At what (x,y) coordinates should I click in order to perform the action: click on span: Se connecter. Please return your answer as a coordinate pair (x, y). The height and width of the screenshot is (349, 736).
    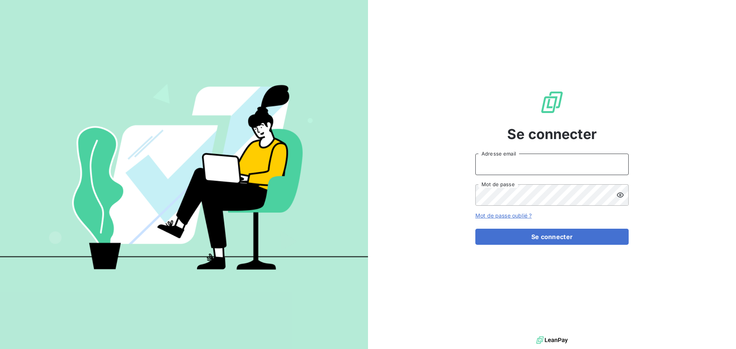
    Looking at the image, I should click on (552, 134).